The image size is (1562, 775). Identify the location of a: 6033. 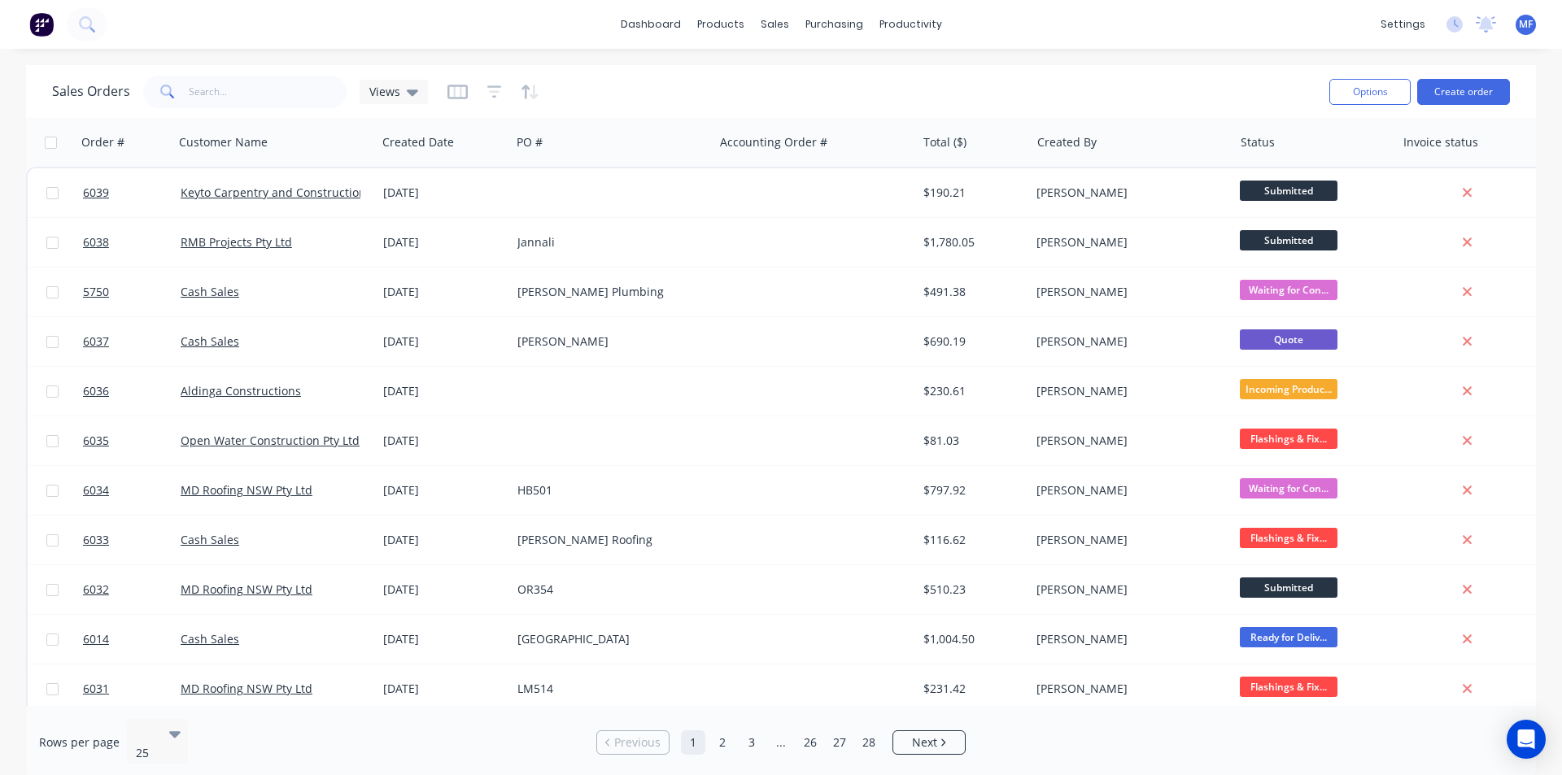
(132, 540).